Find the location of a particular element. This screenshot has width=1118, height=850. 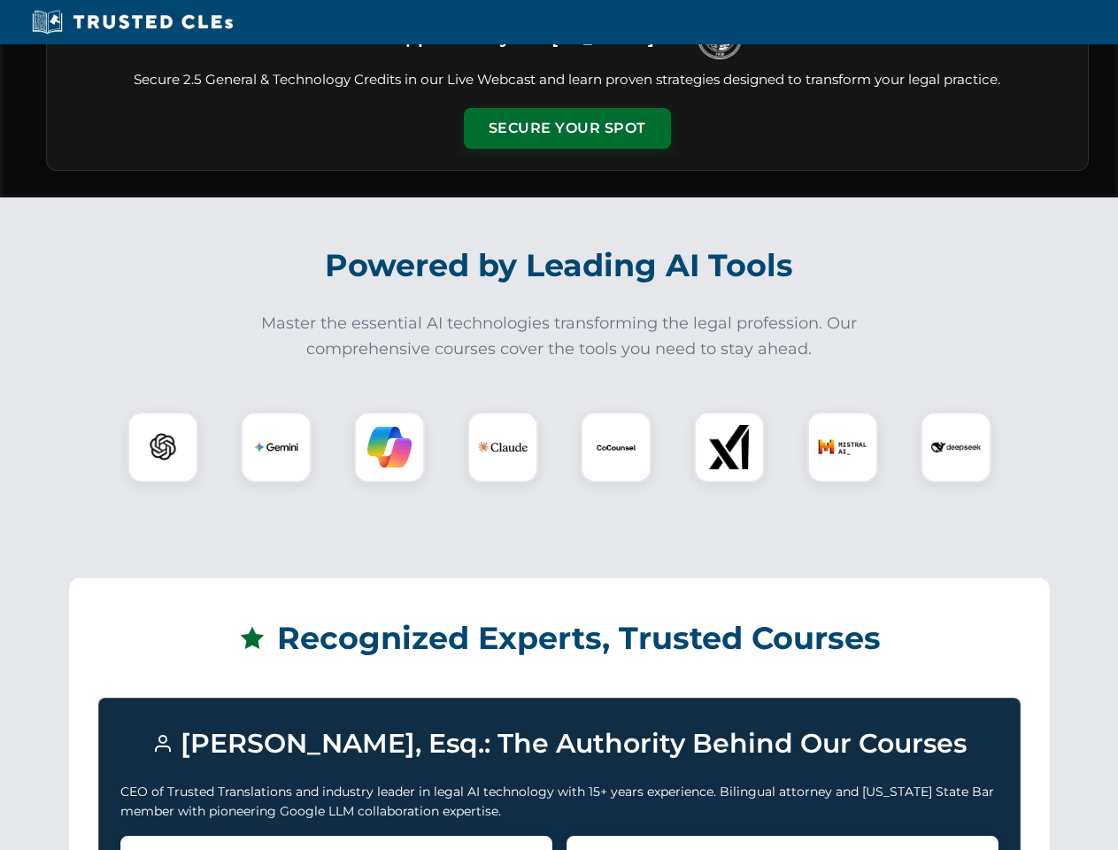

h2: Recognized Experts, Trusted Courses is located at coordinates (559, 638).